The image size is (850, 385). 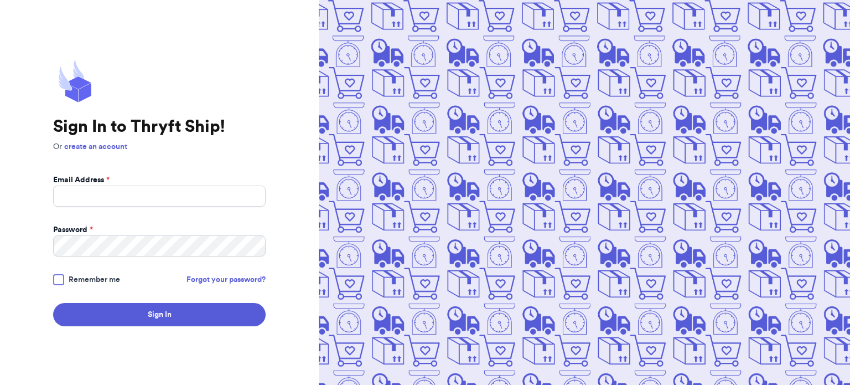 I want to click on span: Remember me, so click(x=94, y=279).